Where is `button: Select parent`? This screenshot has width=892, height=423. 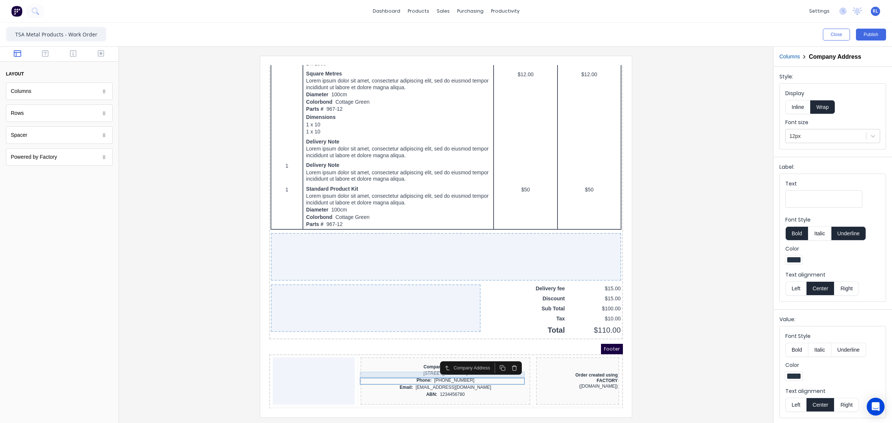 button: Select parent is located at coordinates (178, 303).